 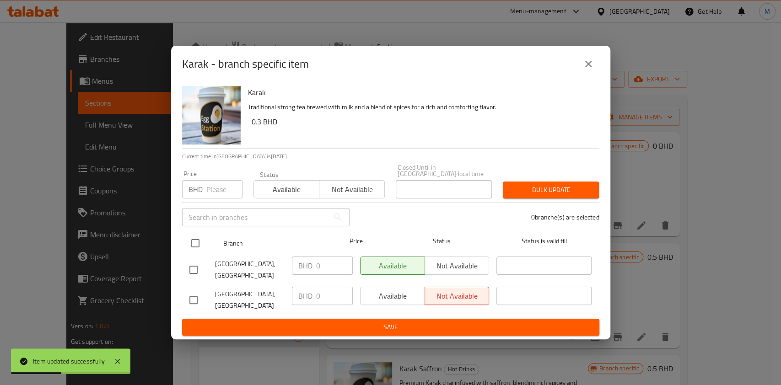 I want to click on div: Item updated successfully, so click(x=69, y=362).